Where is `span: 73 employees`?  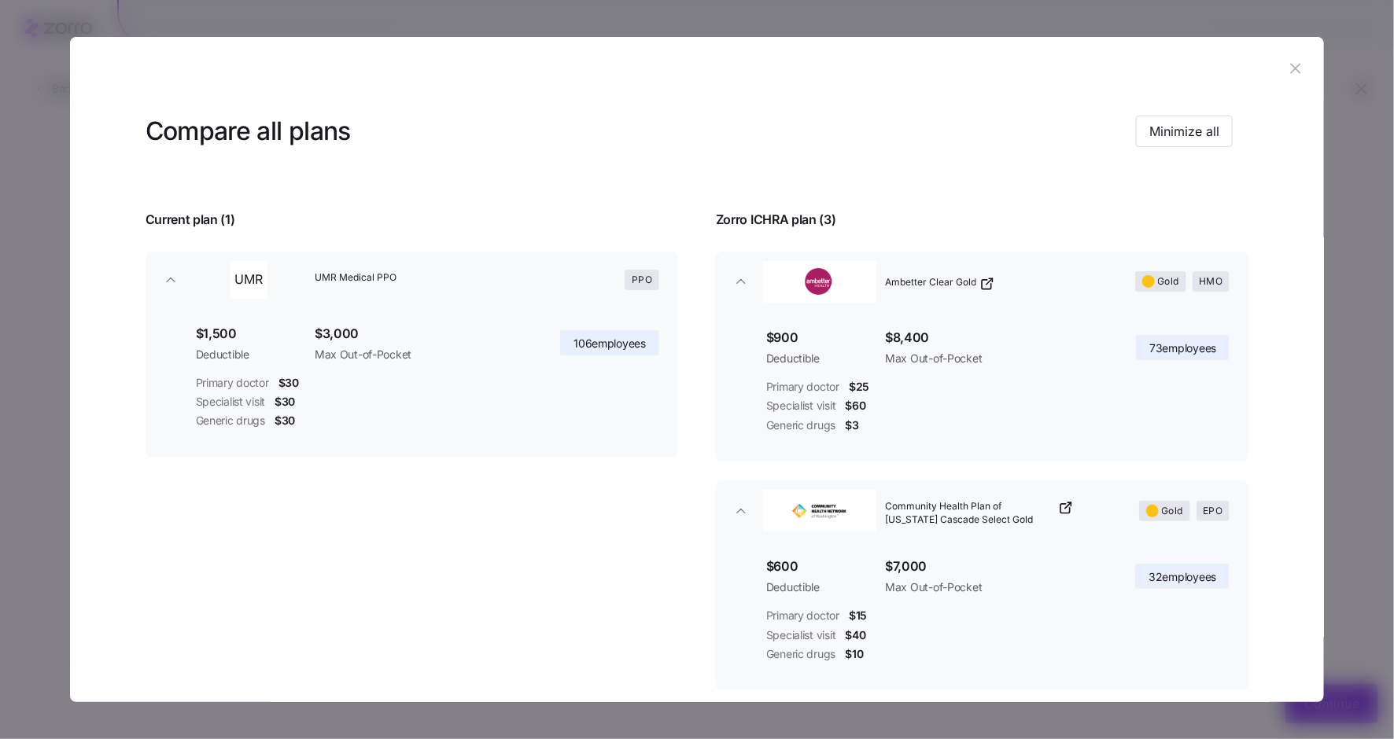 span: 73 employees is located at coordinates (1182, 349).